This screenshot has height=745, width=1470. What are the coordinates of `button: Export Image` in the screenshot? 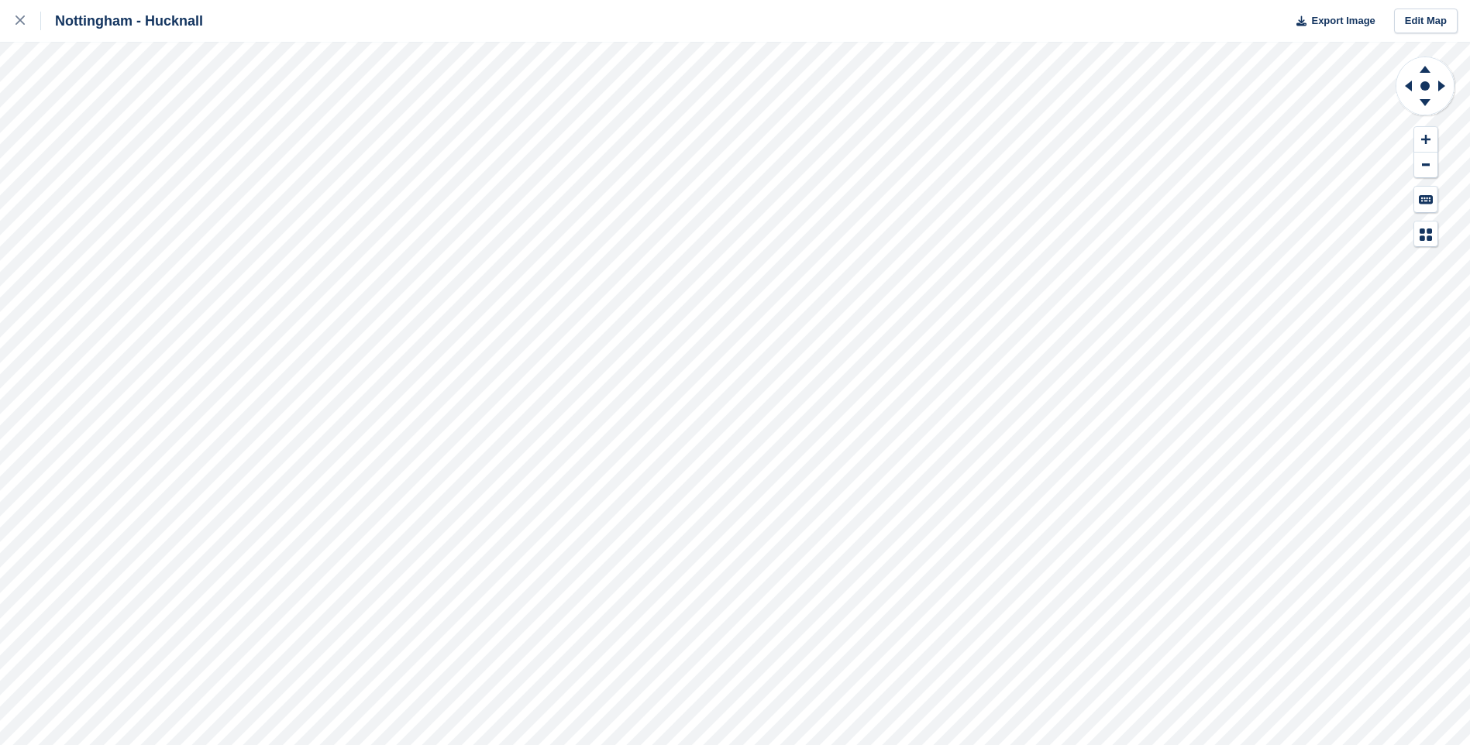 It's located at (1331, 21).